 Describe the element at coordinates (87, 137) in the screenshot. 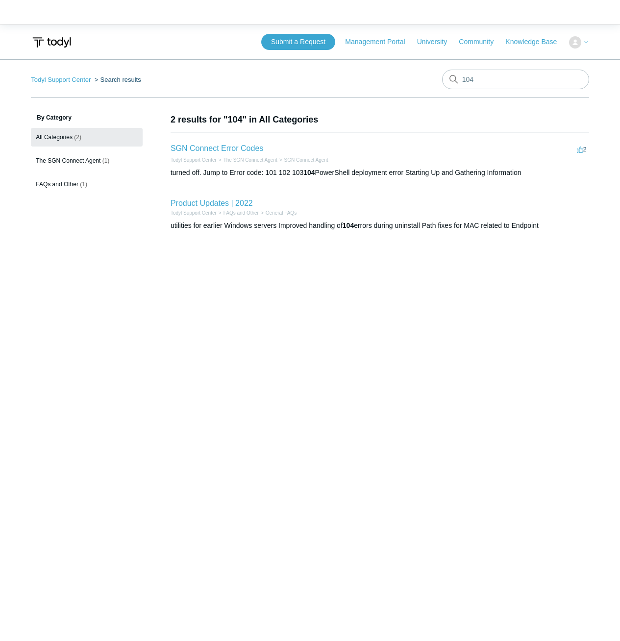

I see `a: All Categories (2)` at that location.